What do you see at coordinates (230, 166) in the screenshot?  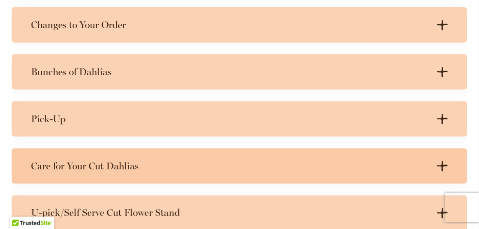 I see `h3: Care for Your Cut Dahlias` at bounding box center [230, 166].